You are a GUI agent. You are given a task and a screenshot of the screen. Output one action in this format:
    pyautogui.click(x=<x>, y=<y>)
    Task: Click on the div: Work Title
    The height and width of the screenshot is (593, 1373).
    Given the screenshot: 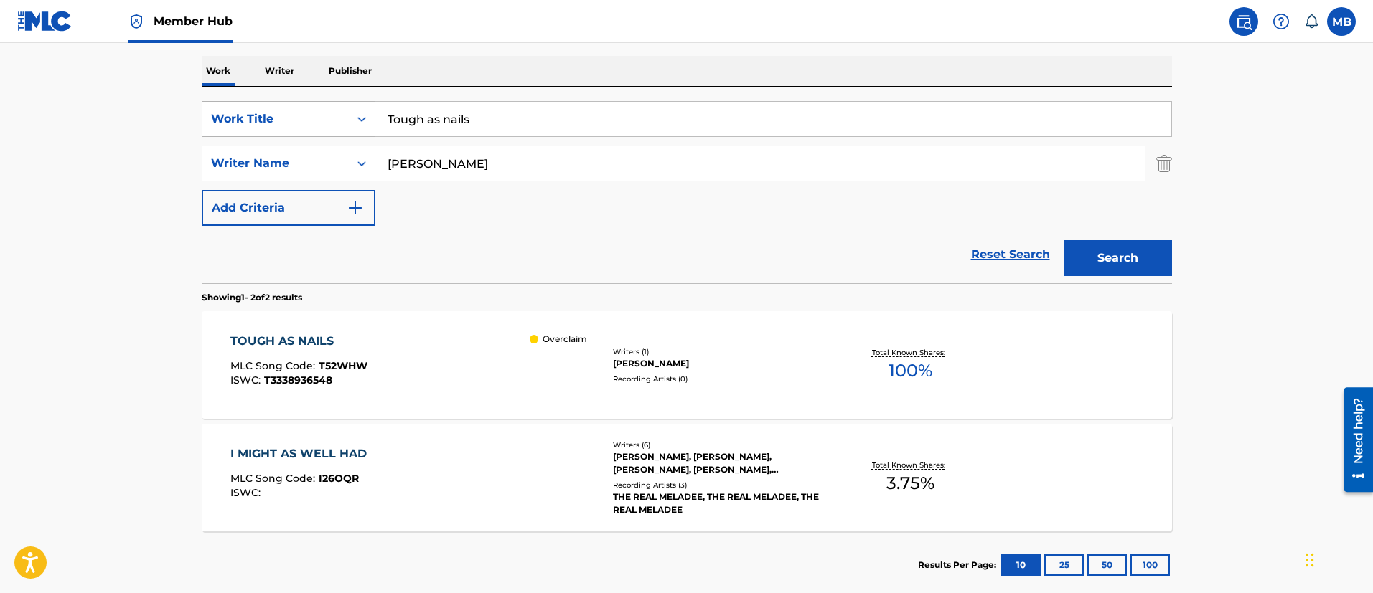 What is the action you would take?
    pyautogui.click(x=276, y=119)
    